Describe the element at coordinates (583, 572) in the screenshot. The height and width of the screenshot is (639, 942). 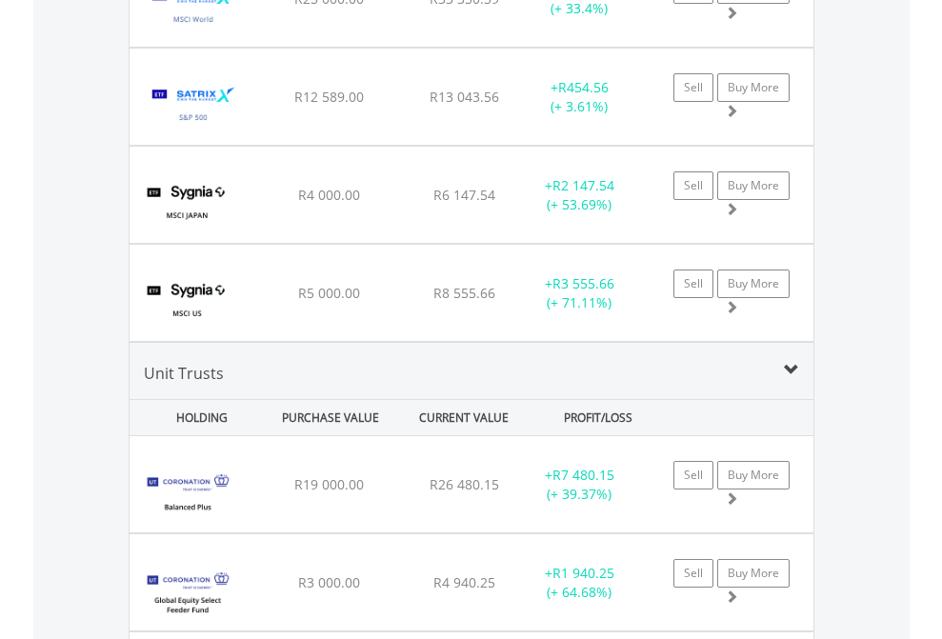
I see `span: R1 940.25` at that location.